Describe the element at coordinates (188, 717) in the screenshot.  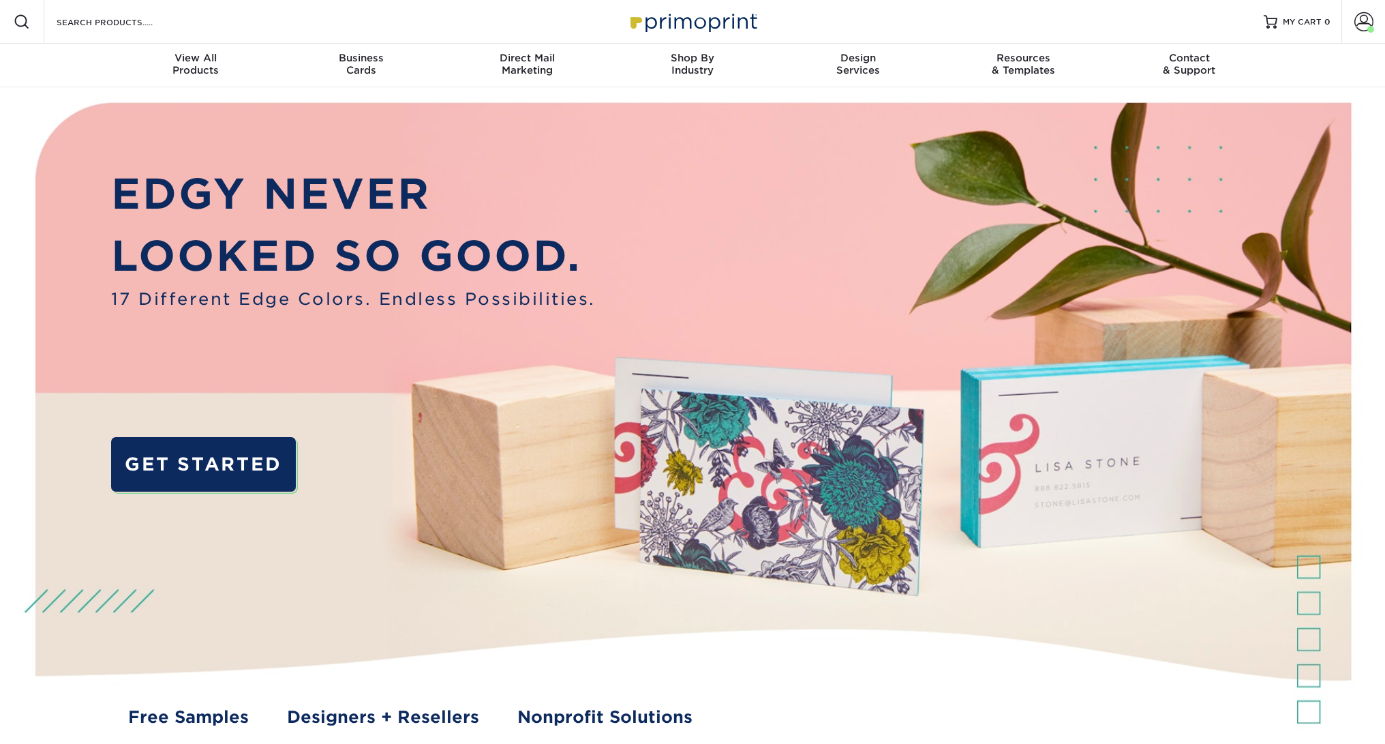
I see `a: Free Samples` at that location.